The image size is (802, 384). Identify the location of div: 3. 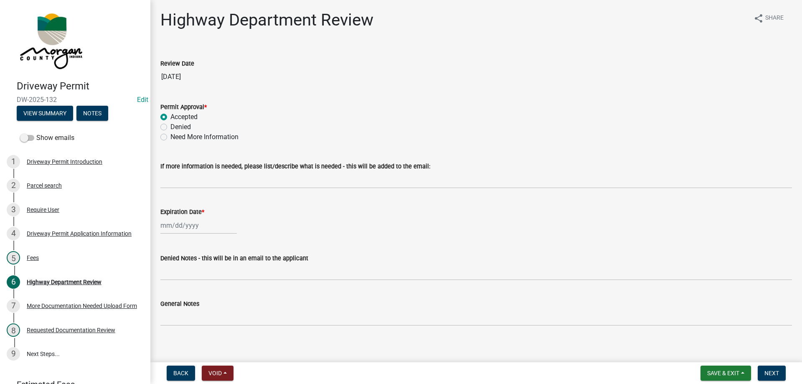
(13, 210).